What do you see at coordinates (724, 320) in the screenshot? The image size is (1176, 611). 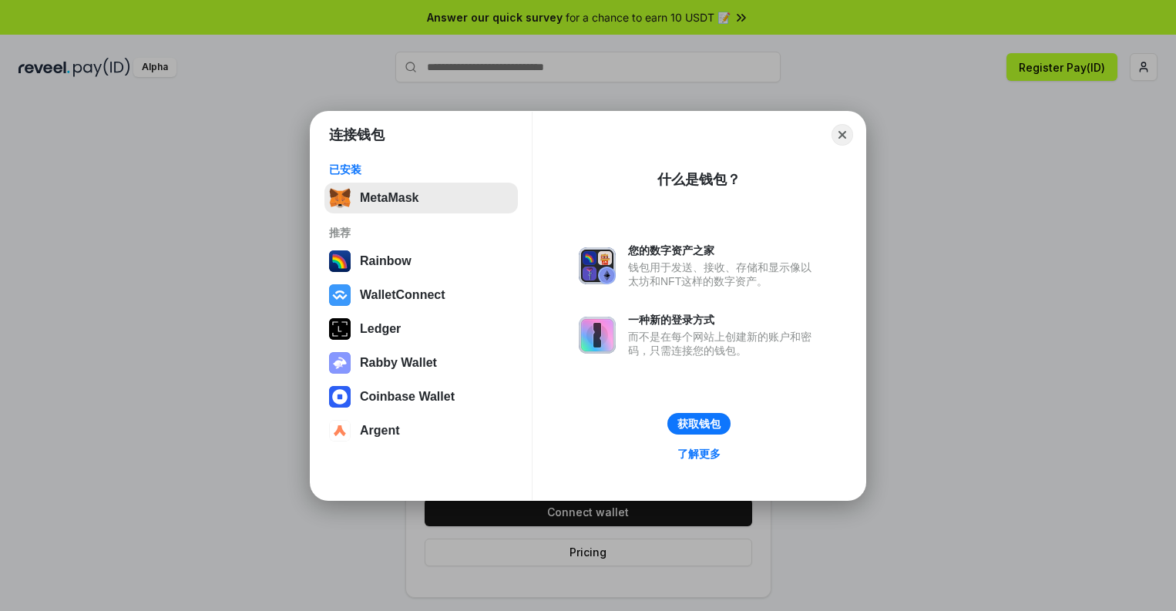 I see `div: 一种新的登录方式` at bounding box center [724, 320].